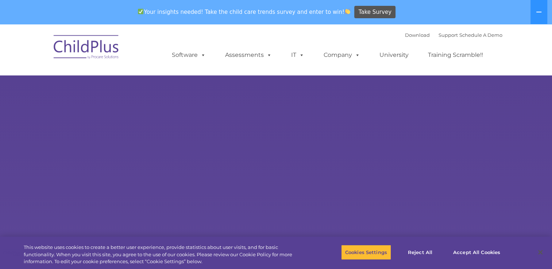 This screenshot has height=269, width=552. What do you see at coordinates (448, 35) in the screenshot?
I see `a: Support` at bounding box center [448, 35].